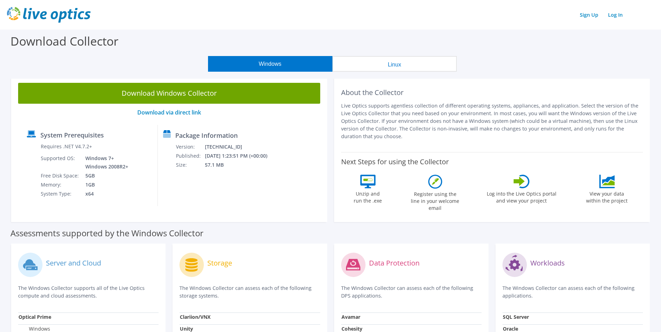 The height and width of the screenshot is (332, 661). I want to click on label: Server and Cloud, so click(74, 263).